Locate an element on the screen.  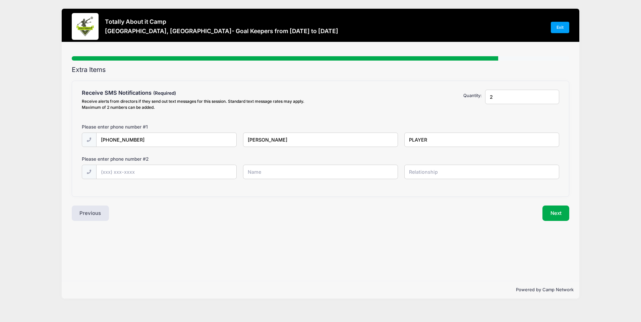
a: Exit is located at coordinates (560, 27).